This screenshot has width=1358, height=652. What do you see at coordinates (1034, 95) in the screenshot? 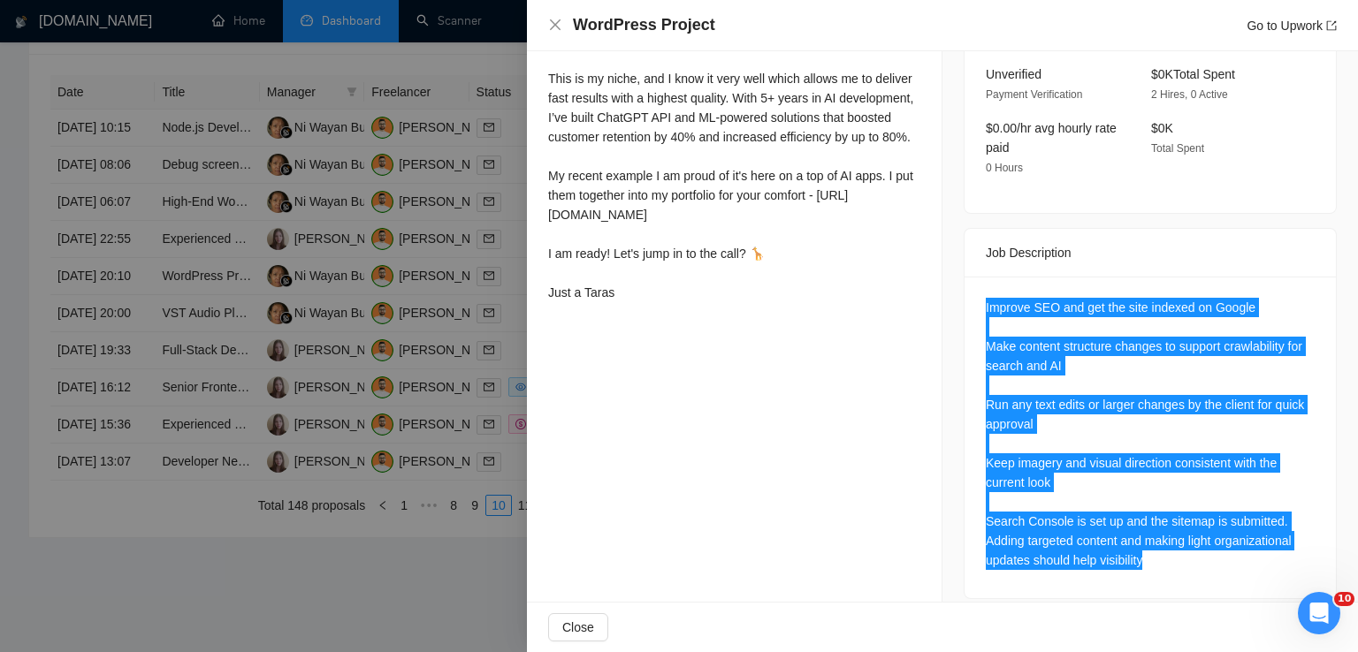
I see `span: Payment Verification` at bounding box center [1034, 95].